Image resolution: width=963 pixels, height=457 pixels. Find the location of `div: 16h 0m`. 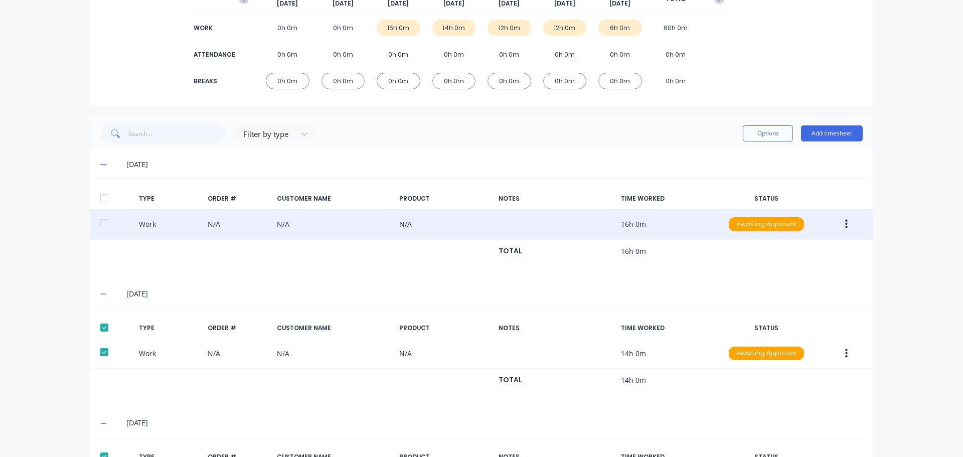

div: 16h 0m is located at coordinates (398, 28).